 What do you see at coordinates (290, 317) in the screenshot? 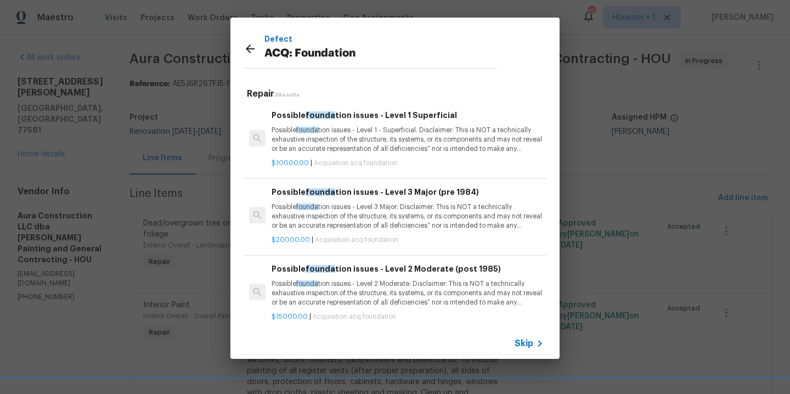
I see `span: $15000.00` at bounding box center [290, 317].